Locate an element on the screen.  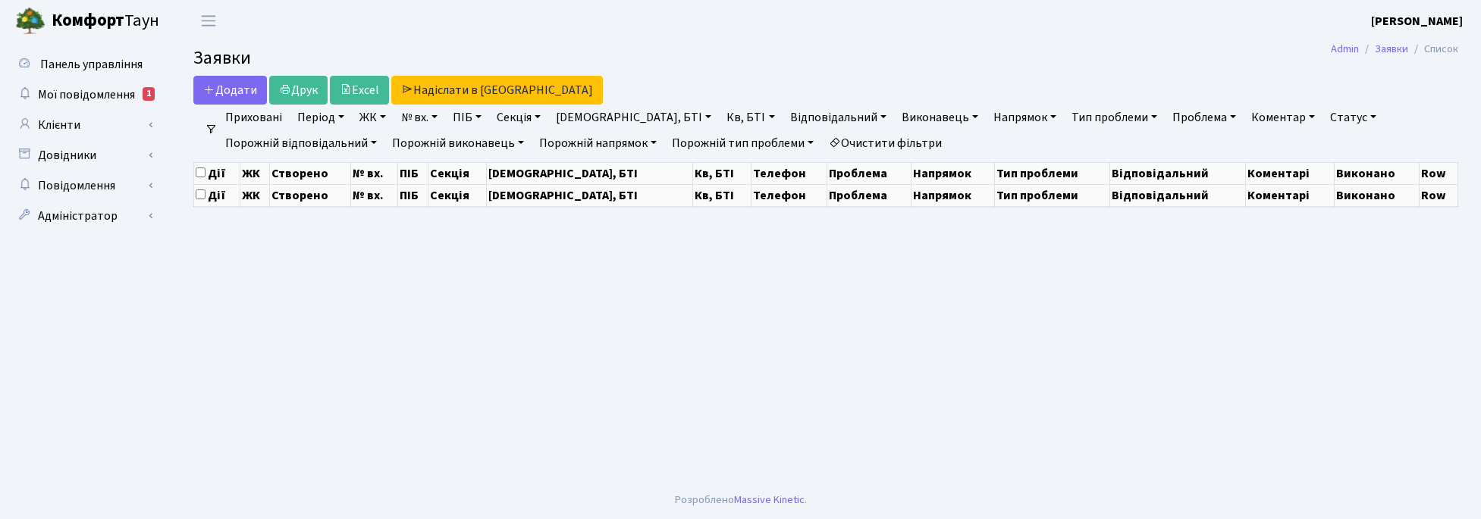
div: Розроблено . is located at coordinates (741, 500).